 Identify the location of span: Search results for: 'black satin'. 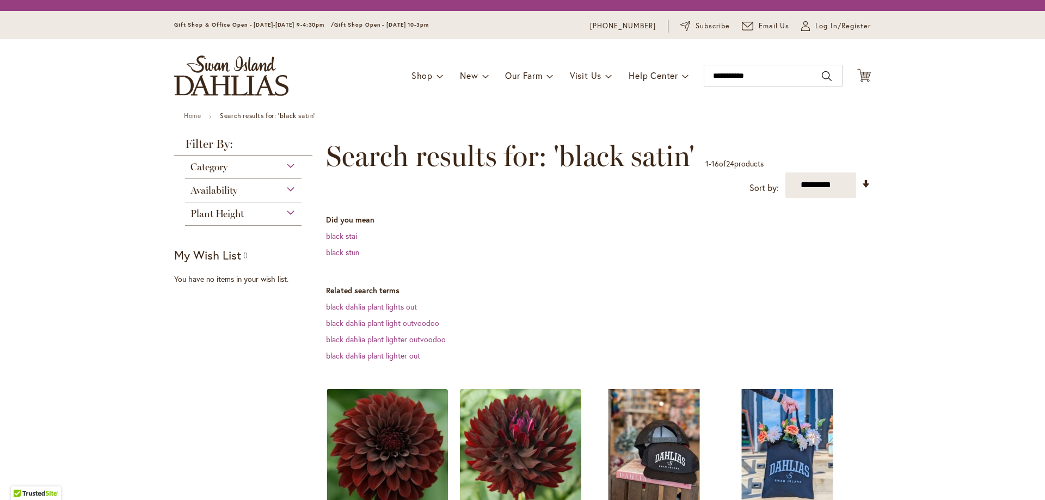
(510, 156).